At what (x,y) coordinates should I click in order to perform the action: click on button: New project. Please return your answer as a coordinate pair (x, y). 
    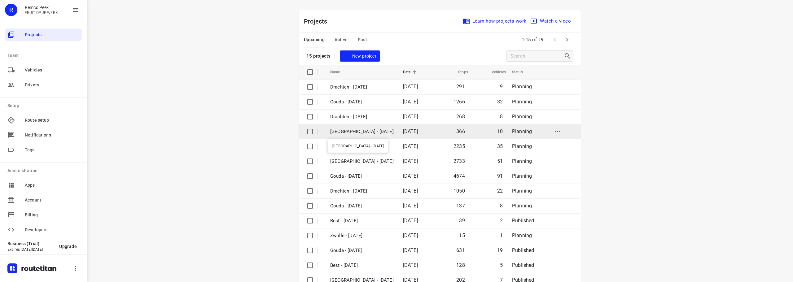
    Looking at the image, I should click on (360, 56).